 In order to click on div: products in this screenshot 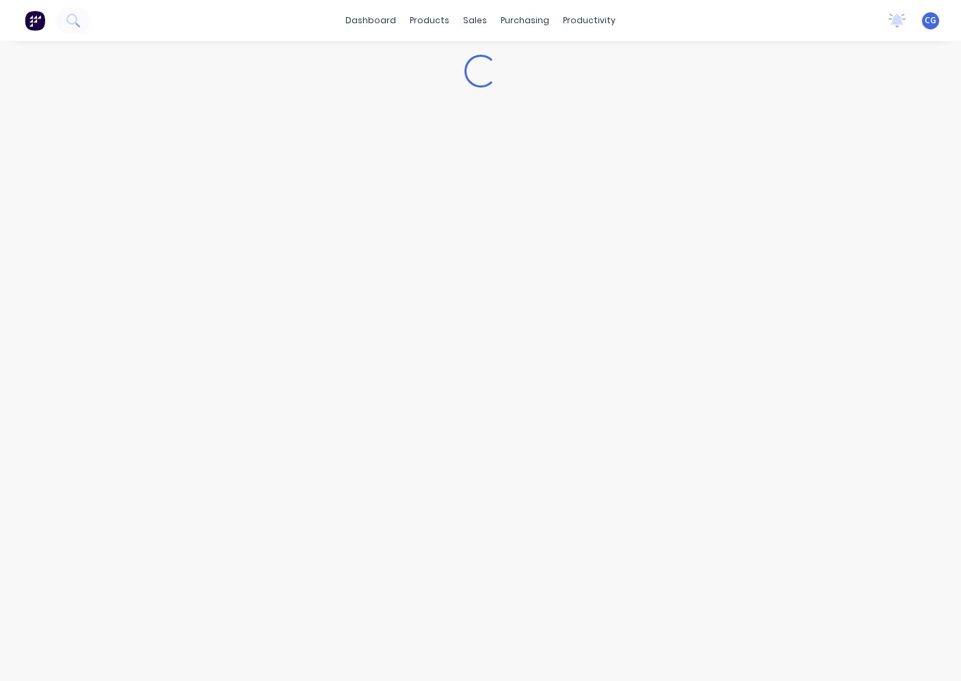, I will do `click(430, 21)`.